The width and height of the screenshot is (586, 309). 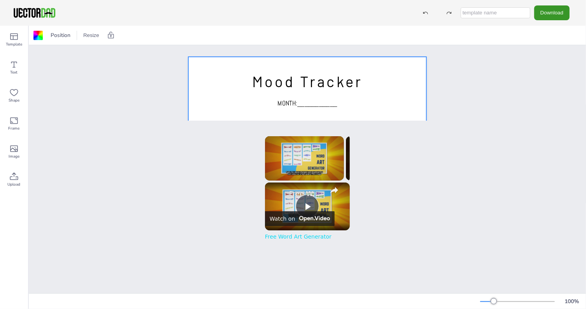 I want to click on span: Mood Tracker, so click(x=308, y=81).